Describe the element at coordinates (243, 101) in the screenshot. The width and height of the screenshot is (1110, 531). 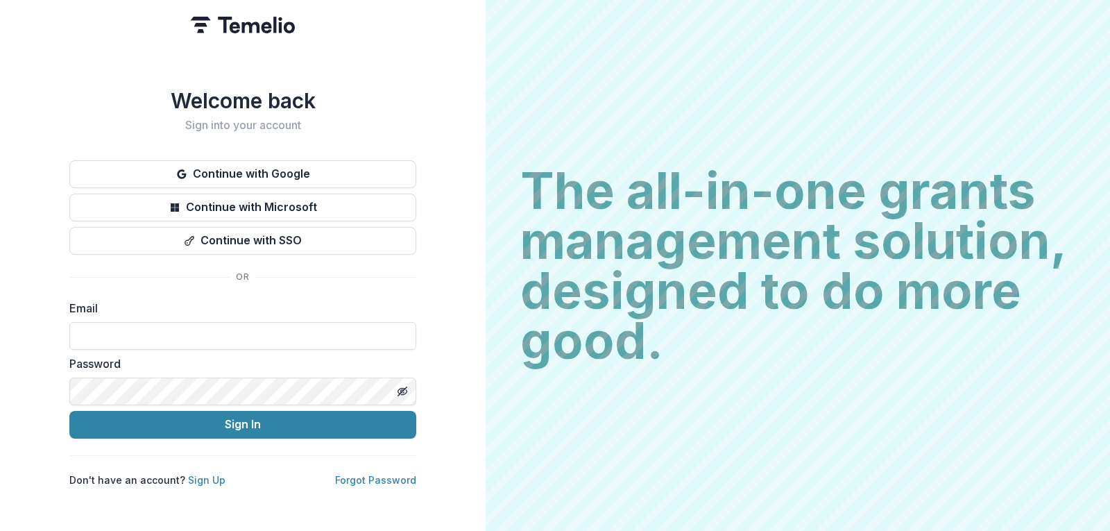
I see `h1: Welcome back` at that location.